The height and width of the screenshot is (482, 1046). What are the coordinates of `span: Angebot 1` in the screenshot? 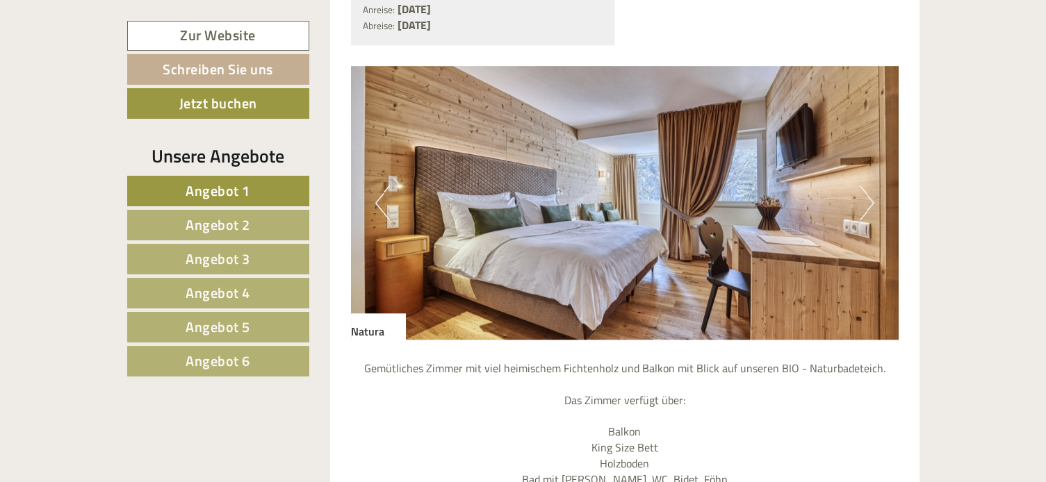 It's located at (218, 190).